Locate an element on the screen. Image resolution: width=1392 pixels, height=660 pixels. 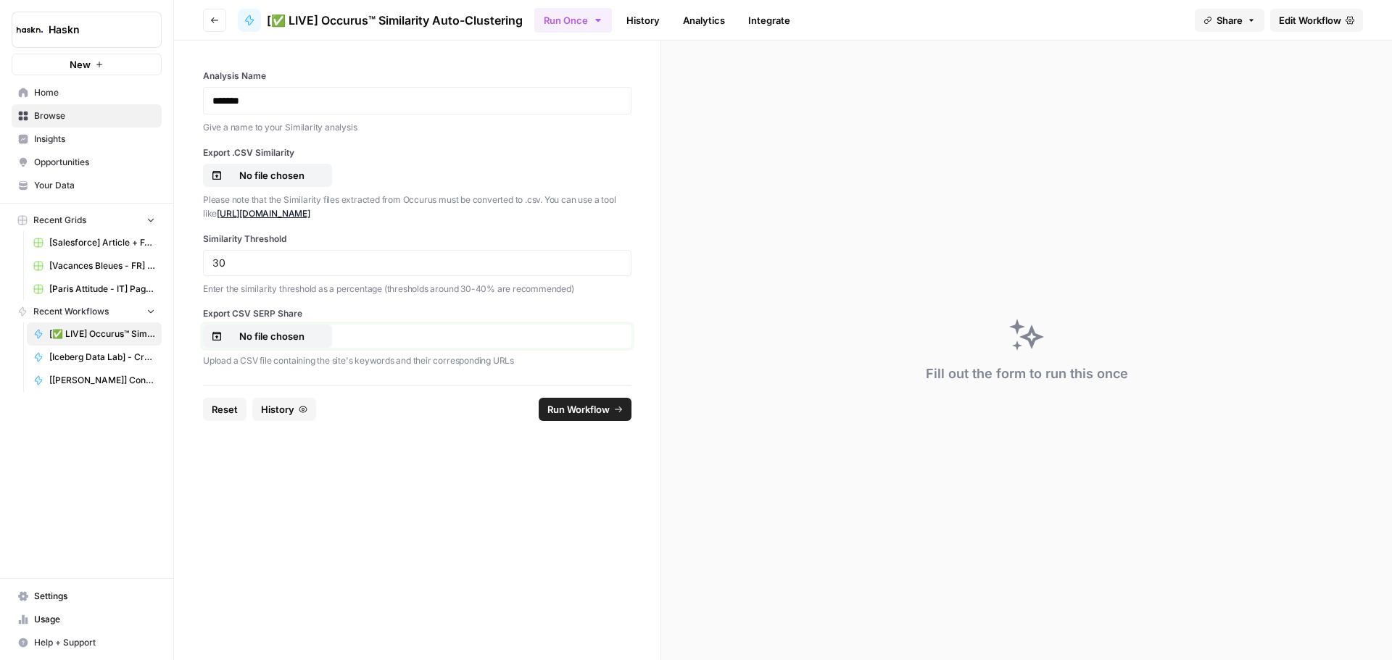
a: [Paris Attitude - IT] Pages locales is located at coordinates (94, 289).